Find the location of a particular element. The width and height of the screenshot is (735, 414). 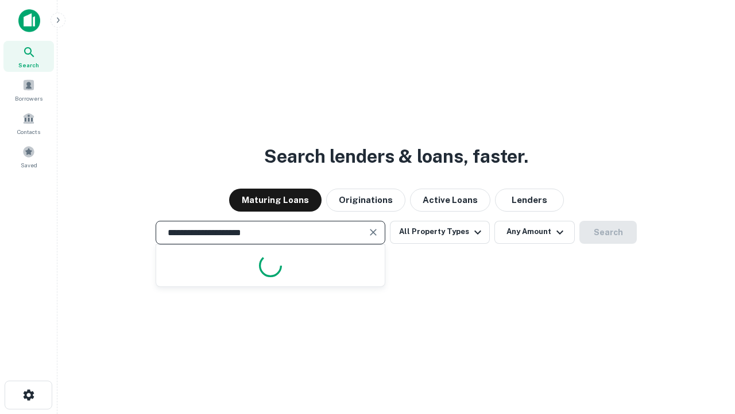

span: Borrowers is located at coordinates (29, 98).